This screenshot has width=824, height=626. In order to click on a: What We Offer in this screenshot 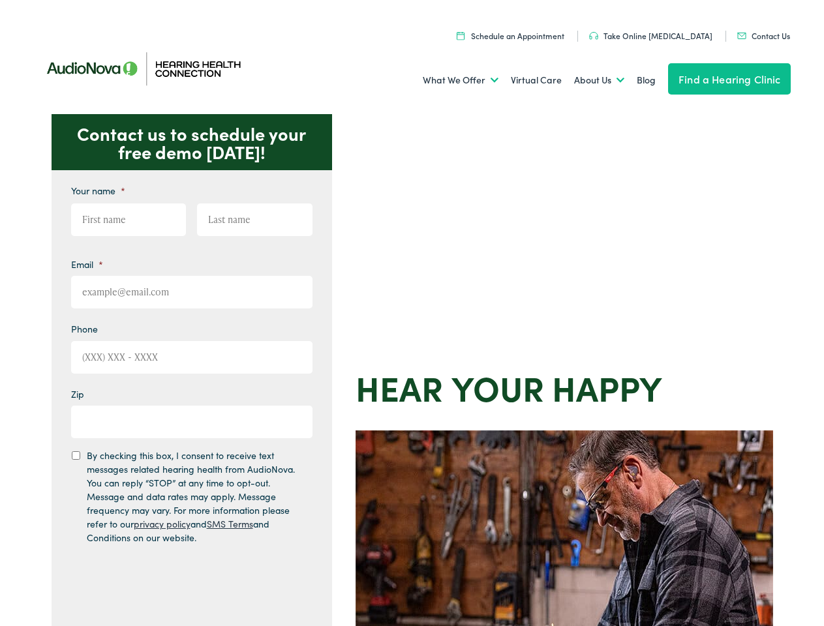, I will do `click(460, 80)`.